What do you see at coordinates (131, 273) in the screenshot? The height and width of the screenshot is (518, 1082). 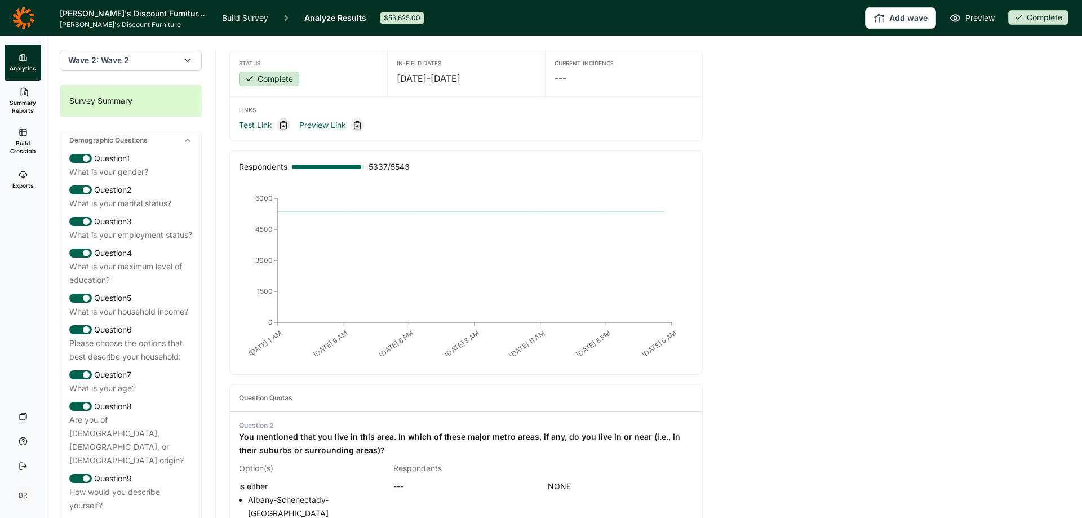 I see `div: What is your maximum level of education?` at bounding box center [131, 273].